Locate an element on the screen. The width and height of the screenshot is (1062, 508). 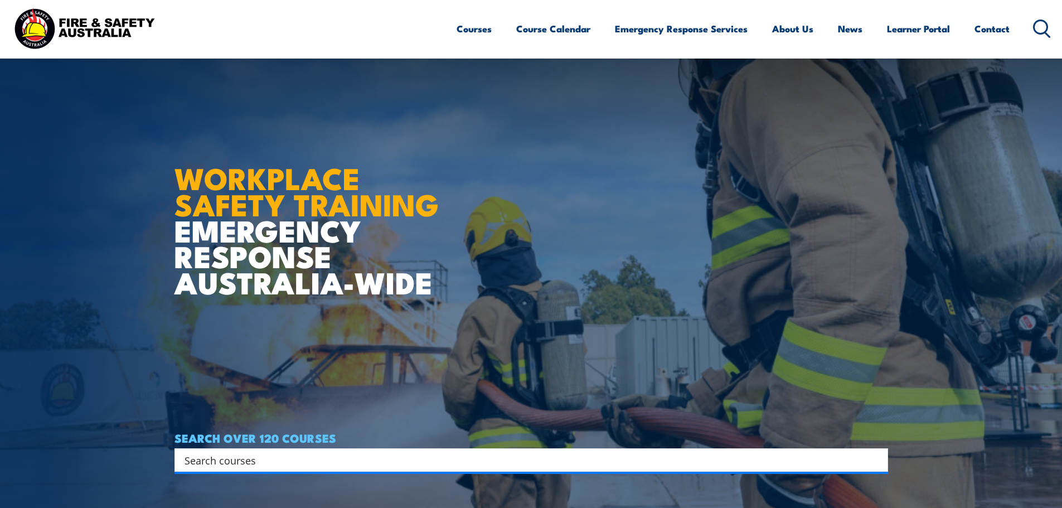
a: Learner Portal is located at coordinates (918, 28).